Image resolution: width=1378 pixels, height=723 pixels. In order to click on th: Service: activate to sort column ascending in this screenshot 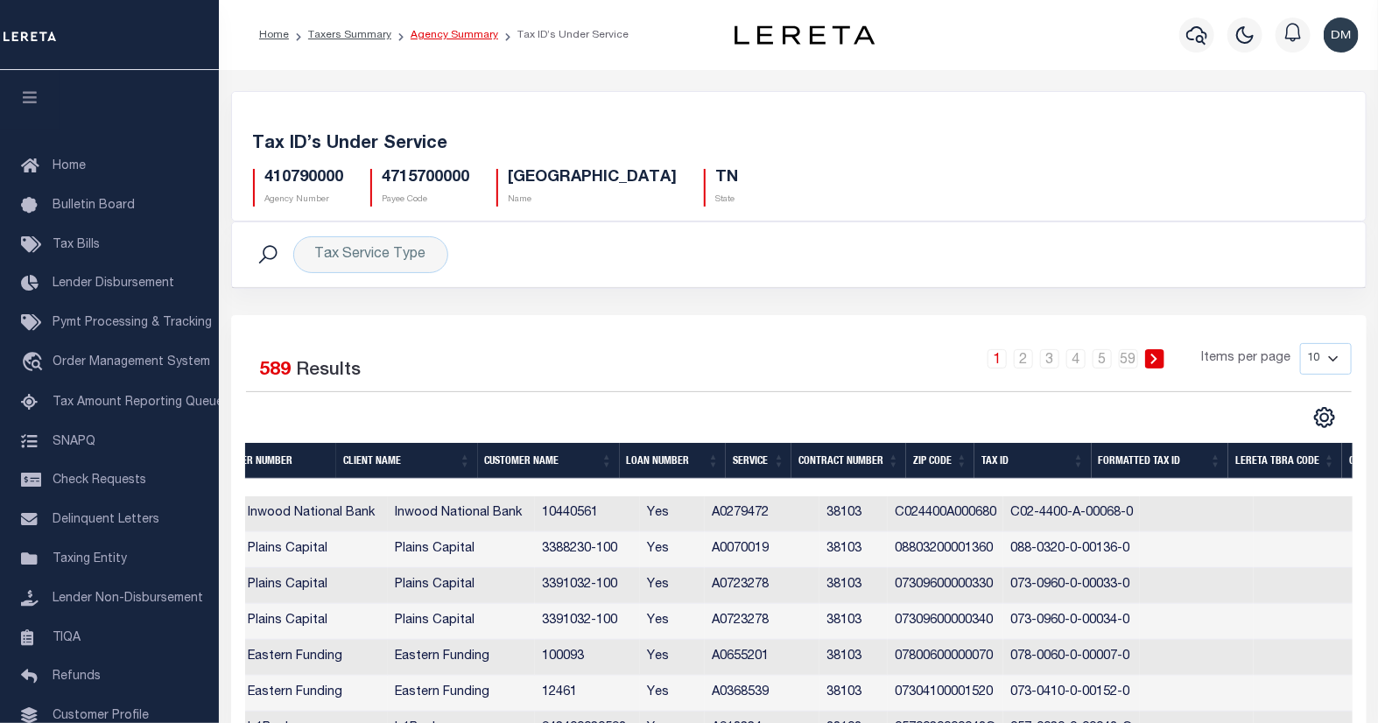, I will do `click(758, 460)`.